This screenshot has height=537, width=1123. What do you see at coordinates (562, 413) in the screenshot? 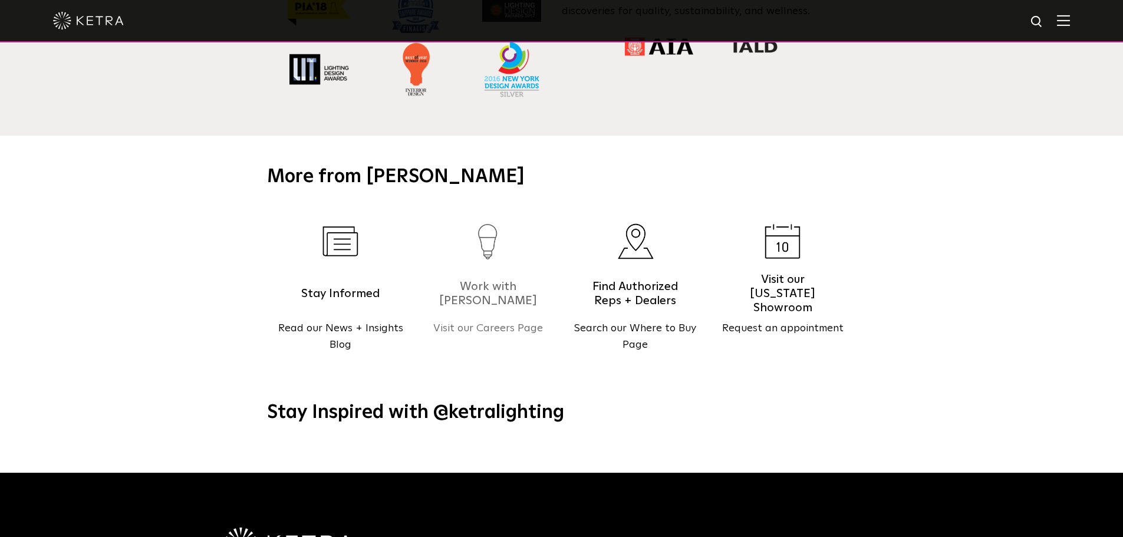
I see `h3: Stay Inspired with @ketralighting` at bounding box center [562, 413].